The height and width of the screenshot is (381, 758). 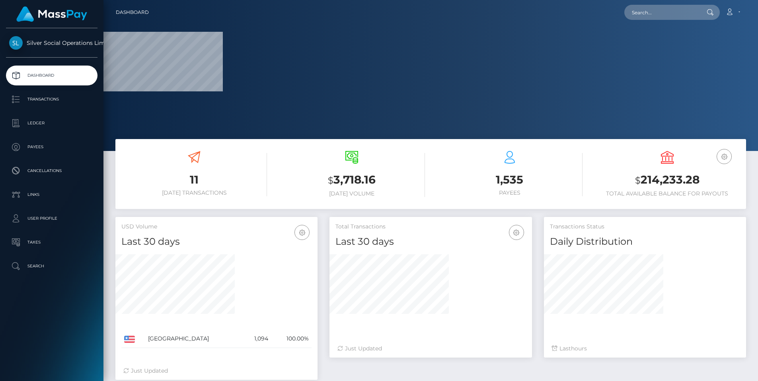 I want to click on p: Dashboard, so click(x=52, y=76).